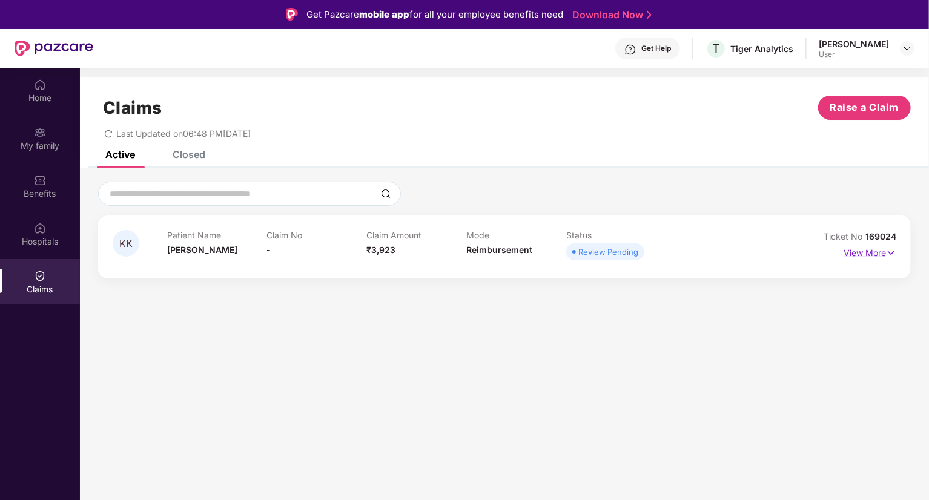 The width and height of the screenshot is (929, 500). Describe the element at coordinates (762, 48) in the screenshot. I see `div: Tiger Analytics` at that location.